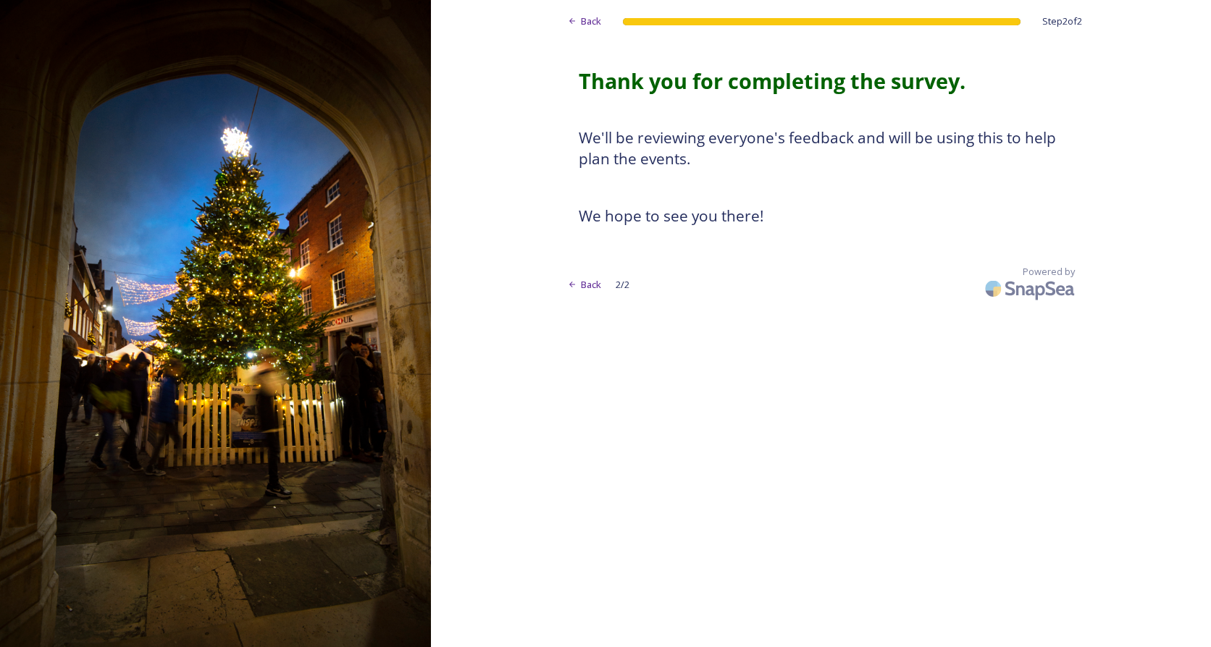  What do you see at coordinates (821, 217) in the screenshot?
I see `h3: We hope to see you there!` at bounding box center [821, 217].